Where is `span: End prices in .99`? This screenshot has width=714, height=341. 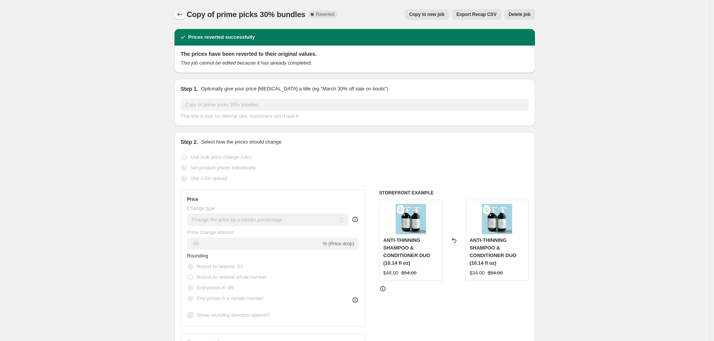
span: End prices in .99 is located at coordinates (215, 287).